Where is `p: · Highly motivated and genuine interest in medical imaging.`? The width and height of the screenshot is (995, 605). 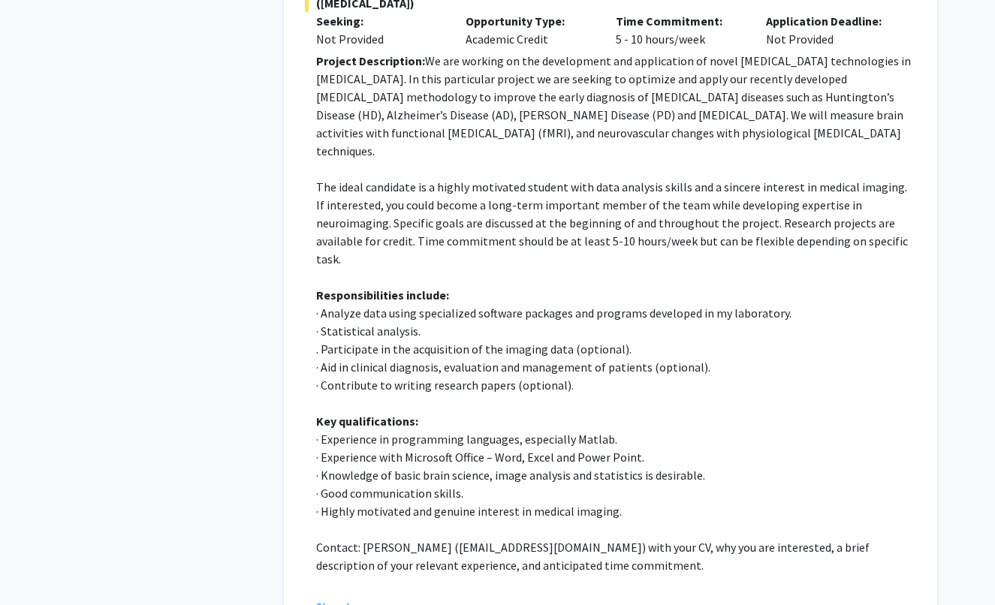
p: · Highly motivated and genuine interest in medical imaging. is located at coordinates (615, 511).